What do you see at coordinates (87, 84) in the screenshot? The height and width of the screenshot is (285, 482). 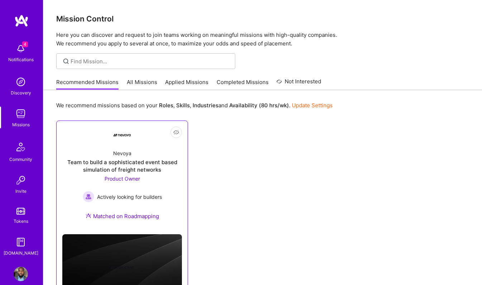 I see `a: Recommended Missions` at bounding box center [87, 84].